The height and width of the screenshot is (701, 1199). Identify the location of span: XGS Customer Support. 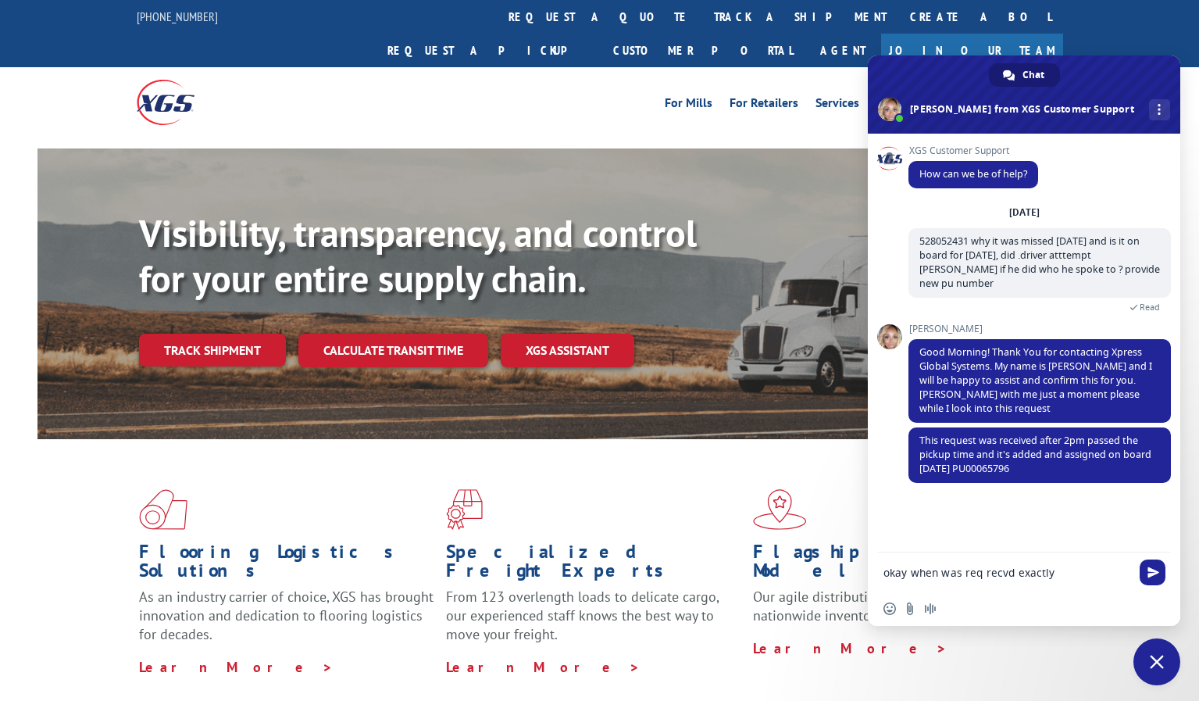
(973, 151).